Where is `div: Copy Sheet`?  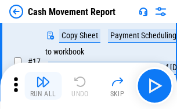
div: Copy Sheet is located at coordinates (80, 36).